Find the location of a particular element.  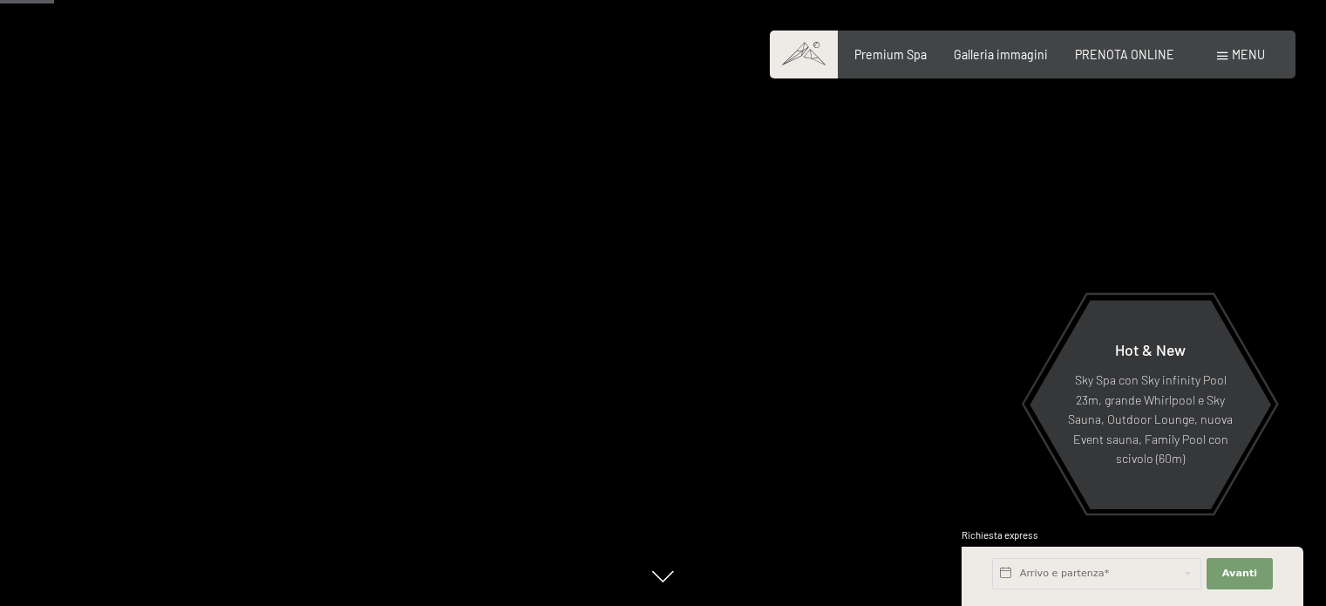

span: Avanti is located at coordinates (1240, 574).